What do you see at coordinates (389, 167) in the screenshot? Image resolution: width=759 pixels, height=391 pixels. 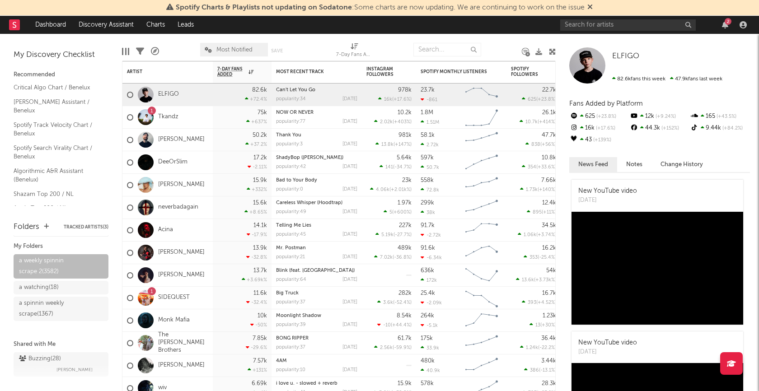 I see `span: 141` at bounding box center [389, 167].